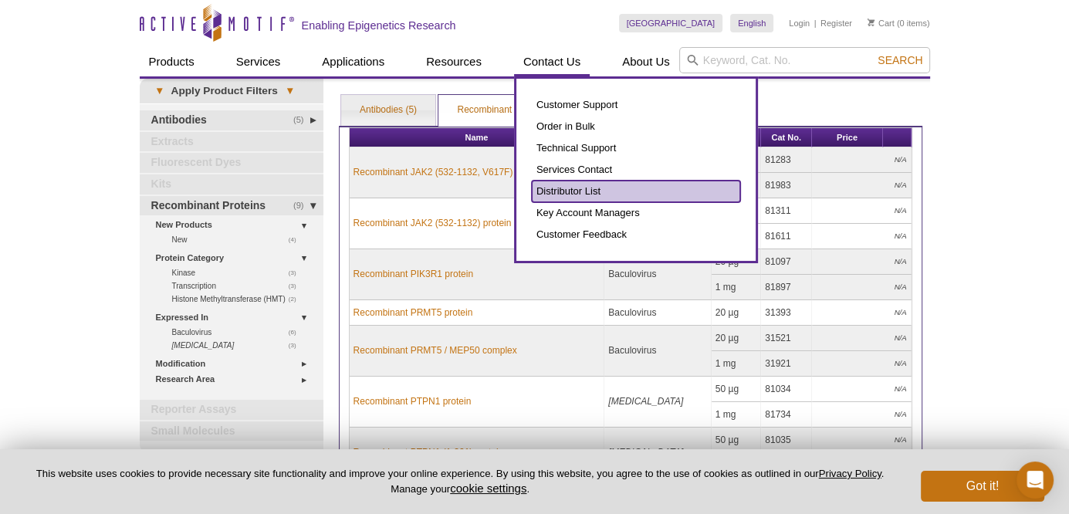 Image resolution: width=1069 pixels, height=514 pixels. Describe the element at coordinates (413, 313) in the screenshot. I see `a: Recombinant PRMT5 protein` at that location.